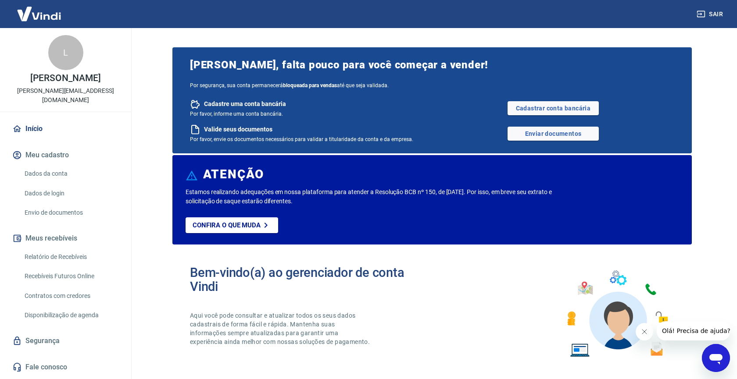  What do you see at coordinates (238, 129) in the screenshot?
I see `span: Valide seus documentos` at bounding box center [238, 129].